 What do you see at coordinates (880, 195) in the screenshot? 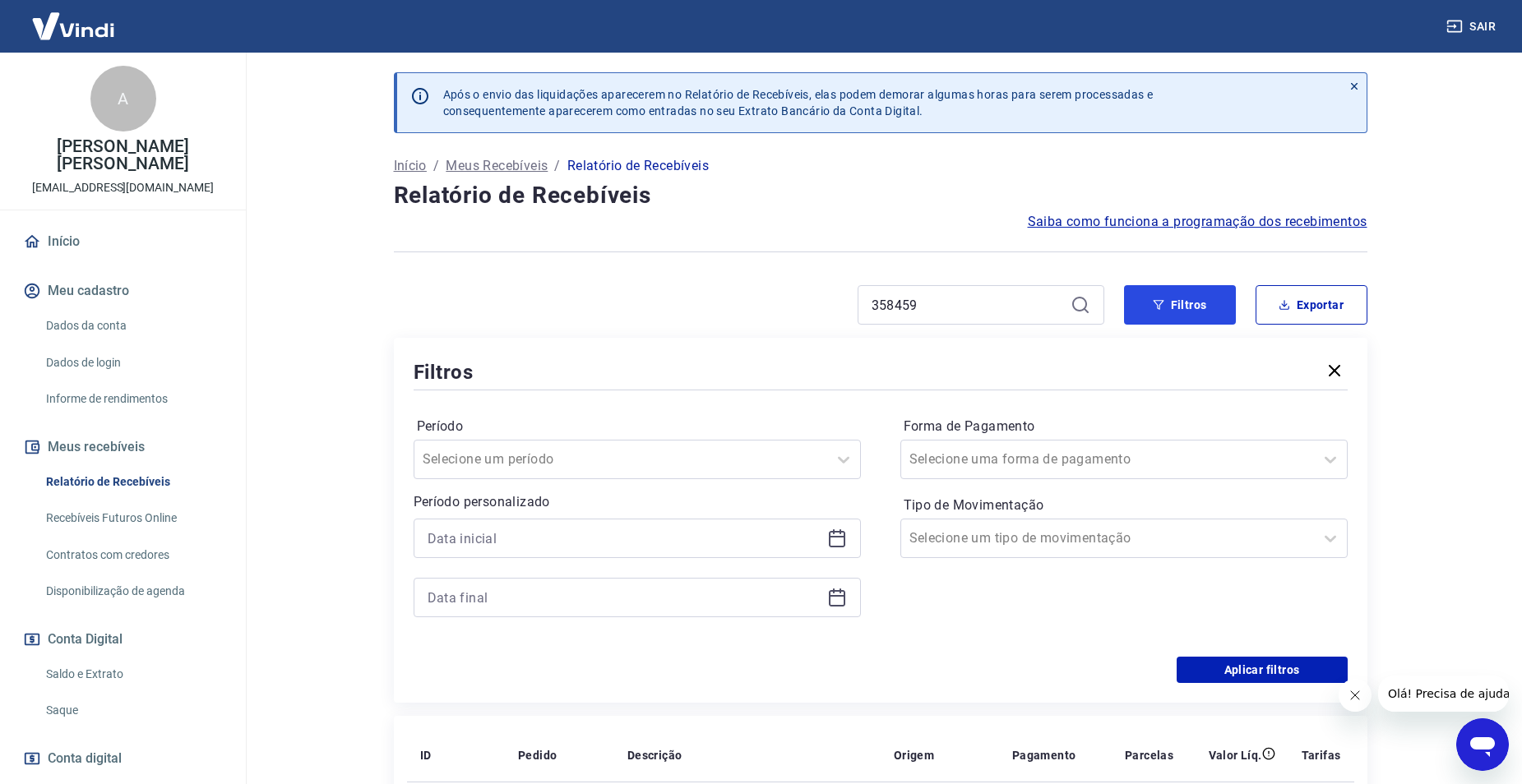
I see `h4: Relatório de Recebíveis` at bounding box center [880, 195].